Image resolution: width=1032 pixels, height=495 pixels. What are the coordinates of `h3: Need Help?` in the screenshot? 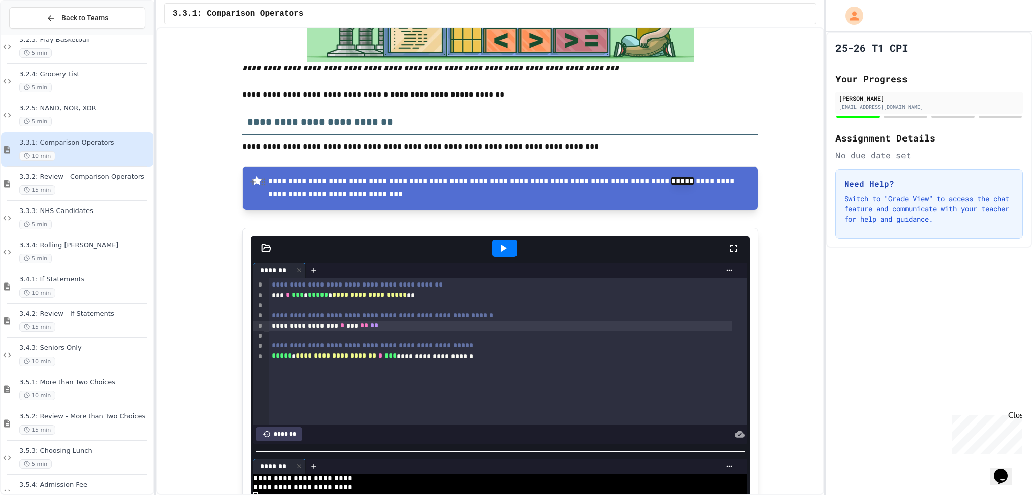 It's located at (929, 184).